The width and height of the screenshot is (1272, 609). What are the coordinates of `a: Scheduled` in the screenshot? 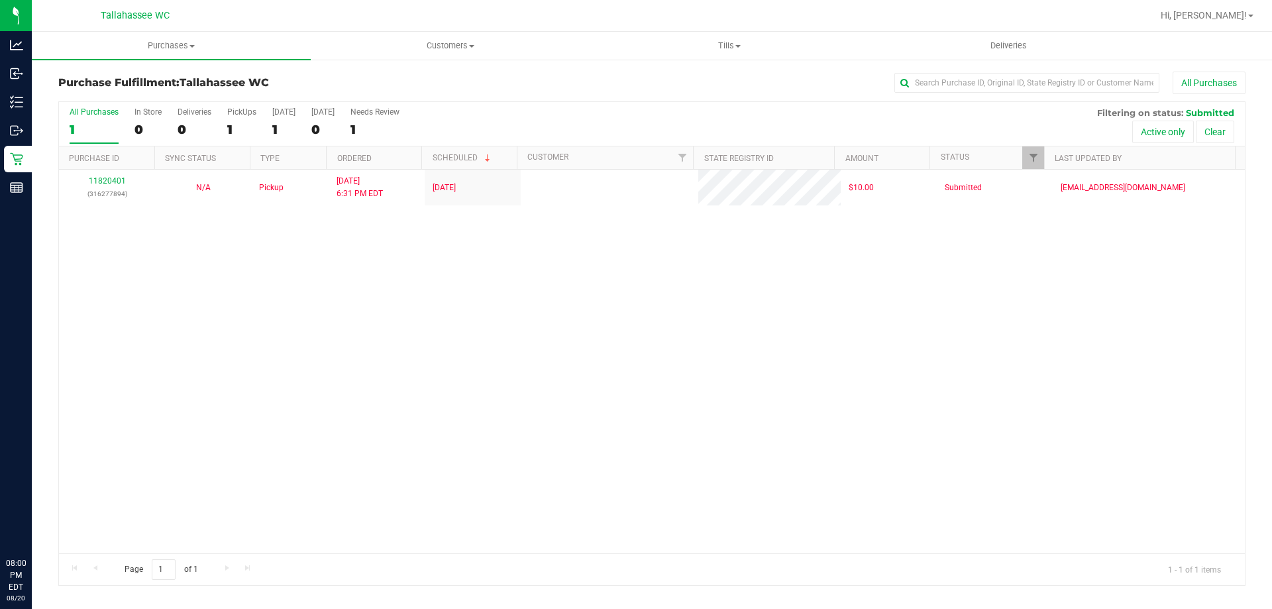 It's located at (463, 158).